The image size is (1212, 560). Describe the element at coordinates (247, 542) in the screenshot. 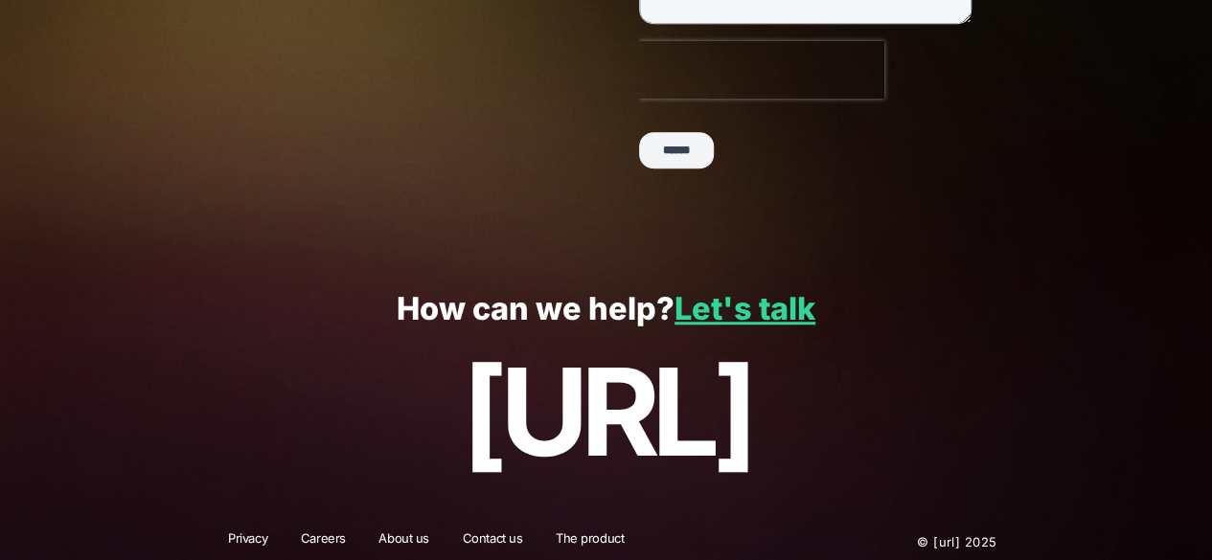

I see `a: Privacy` at that location.